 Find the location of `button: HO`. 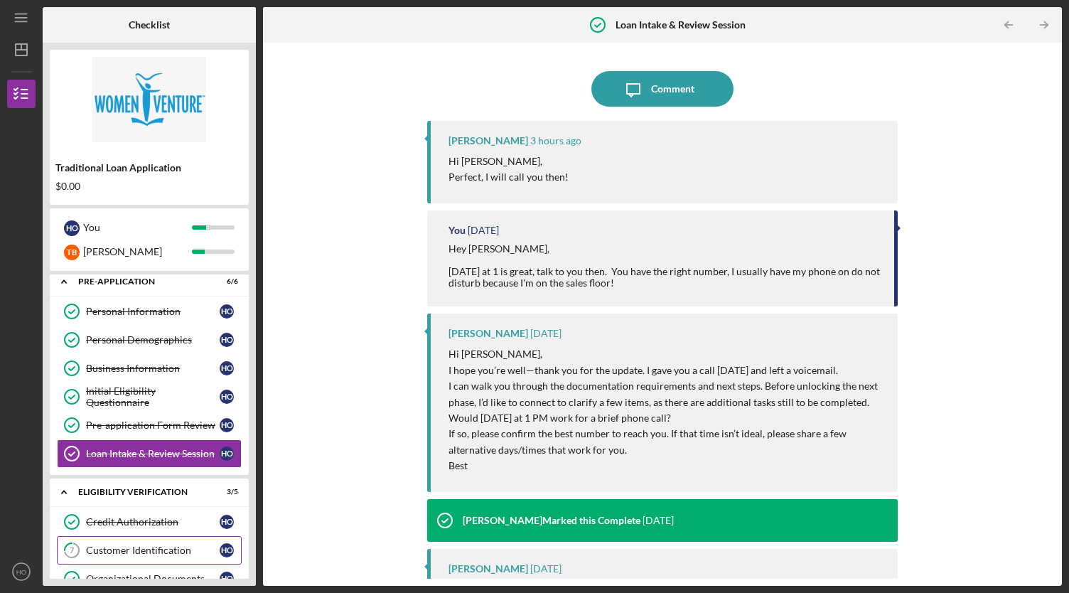

button: HO is located at coordinates (21, 572).